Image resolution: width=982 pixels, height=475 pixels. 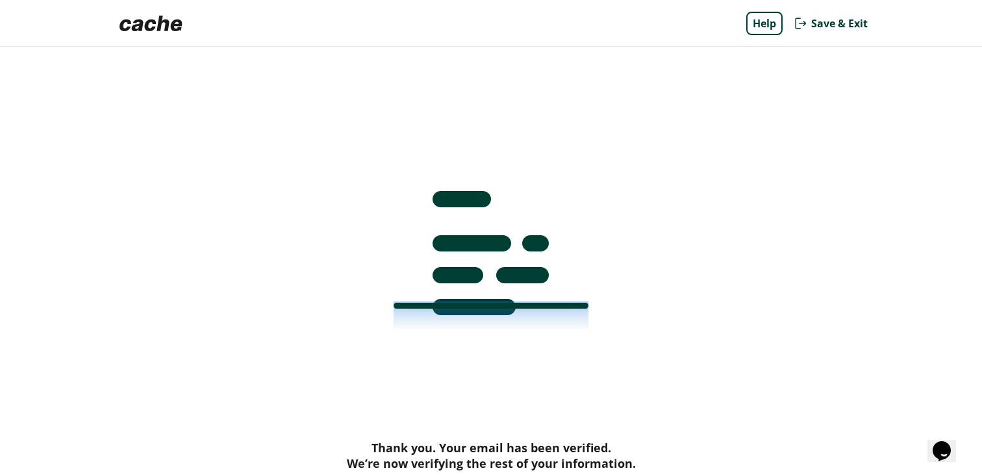 I want to click on button: Save & Exit, so click(x=830, y=23).